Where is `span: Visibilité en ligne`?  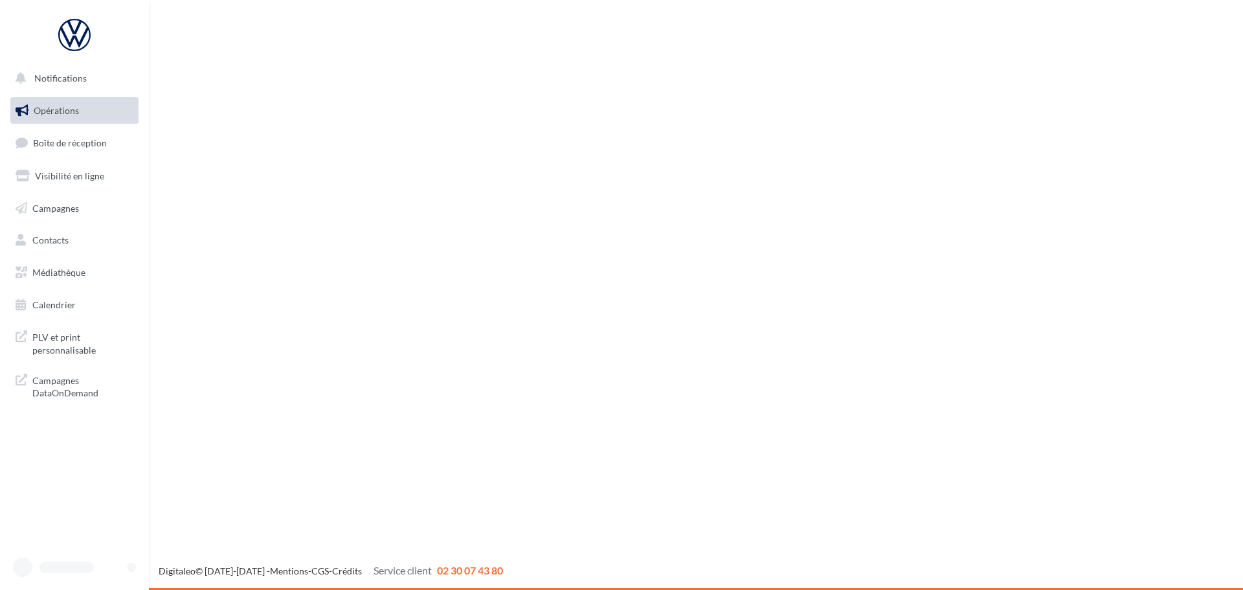
span: Visibilité en ligne is located at coordinates (69, 175).